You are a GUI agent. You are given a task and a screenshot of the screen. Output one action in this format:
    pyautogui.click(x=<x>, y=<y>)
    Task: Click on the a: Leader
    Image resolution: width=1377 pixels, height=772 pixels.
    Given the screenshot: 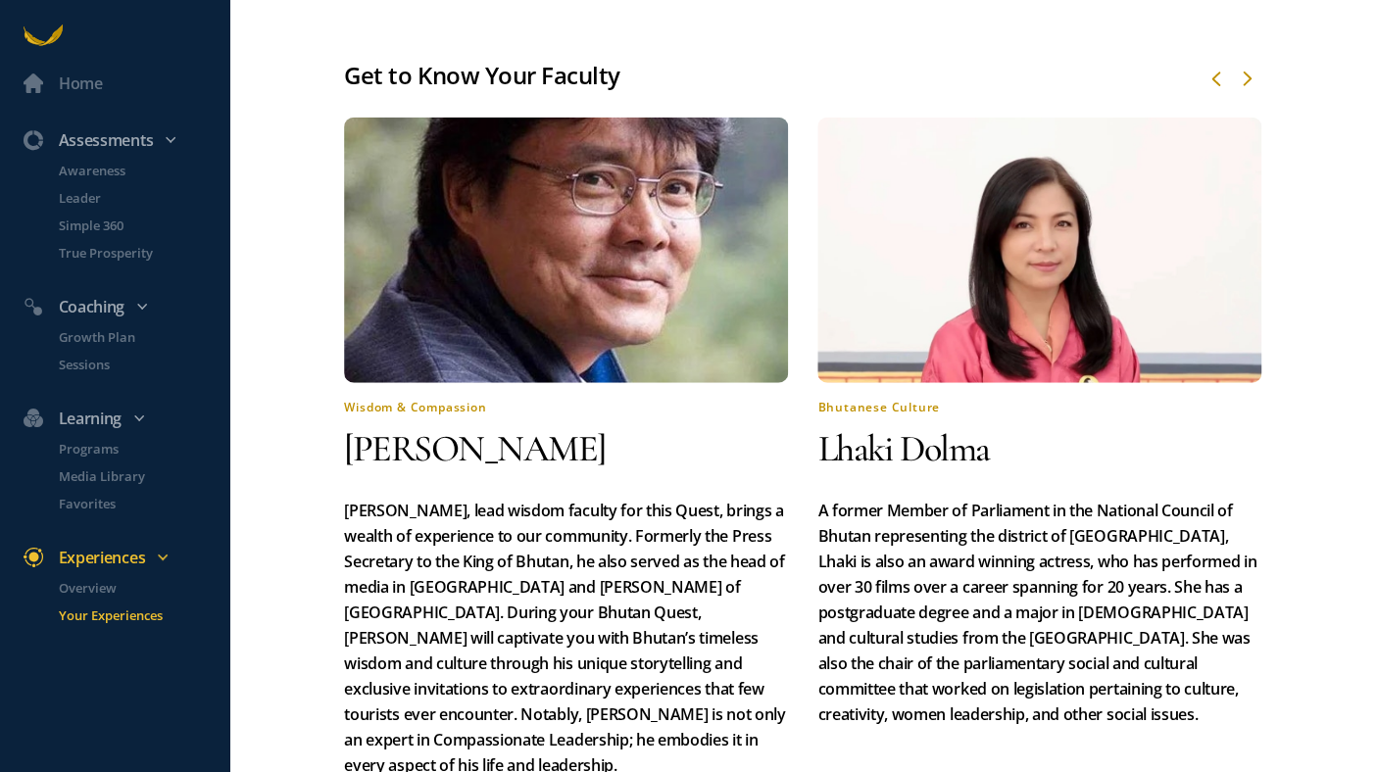 What is the action you would take?
    pyautogui.click(x=132, y=198)
    